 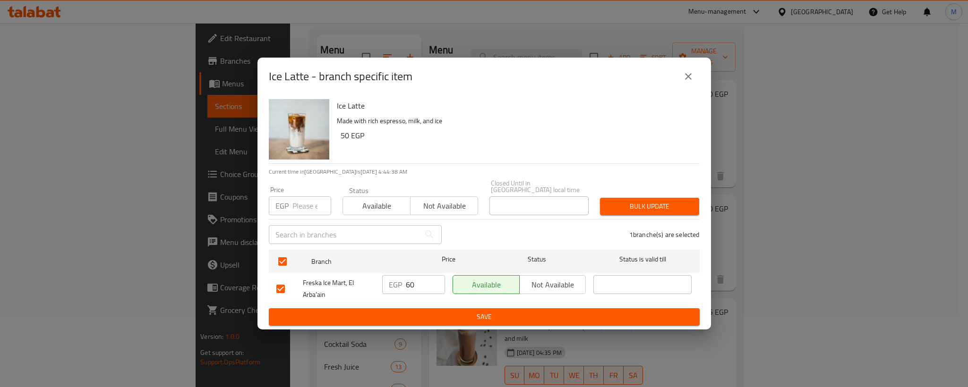 What do you see at coordinates (536, 259) in the screenshot?
I see `span: Status` at bounding box center [536, 259].